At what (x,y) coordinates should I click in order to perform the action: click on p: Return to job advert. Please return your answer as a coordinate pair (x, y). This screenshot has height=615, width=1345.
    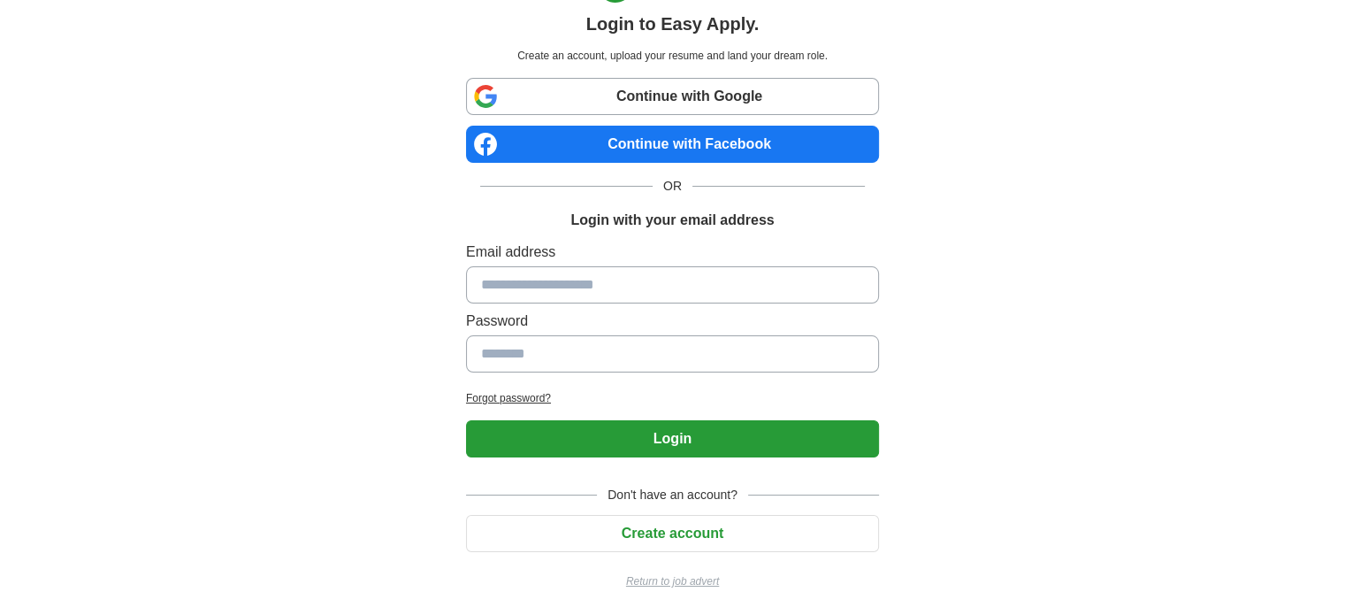
    Looking at the image, I should click on (672, 581).